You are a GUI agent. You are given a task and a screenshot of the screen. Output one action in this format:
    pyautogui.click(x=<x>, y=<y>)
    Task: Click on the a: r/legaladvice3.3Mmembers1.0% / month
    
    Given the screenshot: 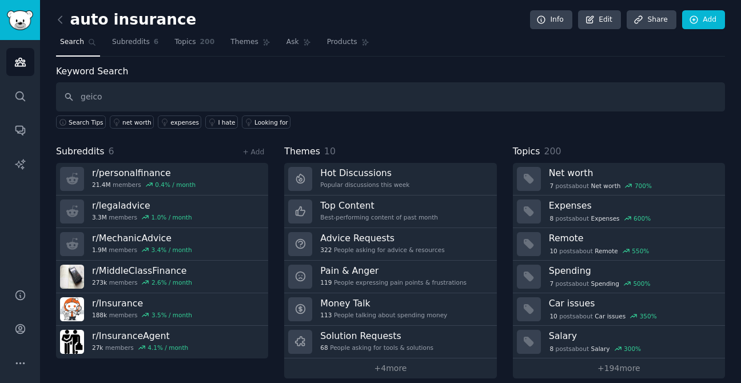 What is the action you would take?
    pyautogui.click(x=162, y=212)
    